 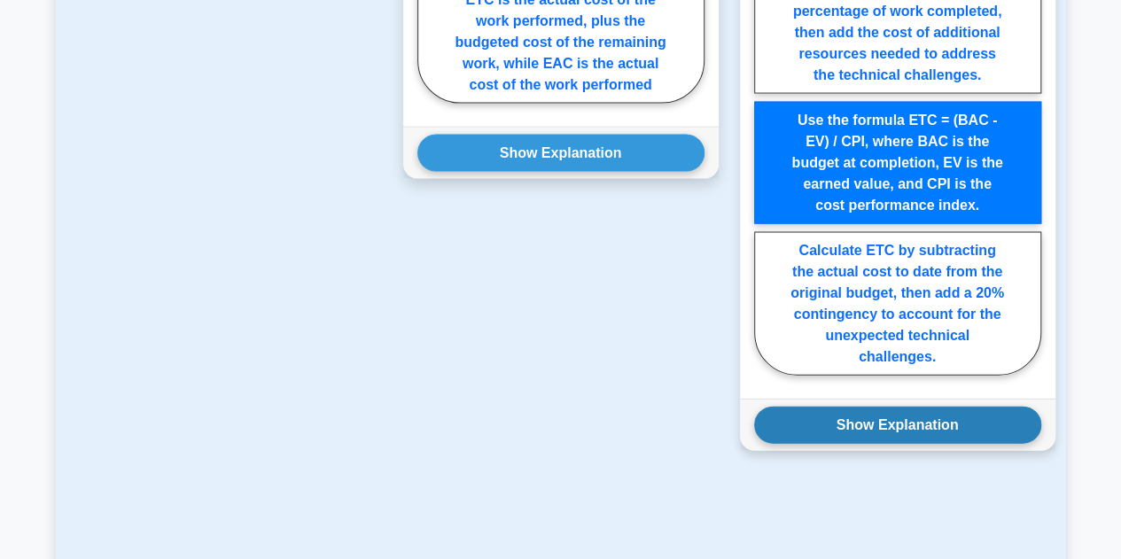 I want to click on label: Use the formula ETC = (BAC - EV) / CPI, where BAC is the budget at completion, EV is the earned v..., so click(x=897, y=163).